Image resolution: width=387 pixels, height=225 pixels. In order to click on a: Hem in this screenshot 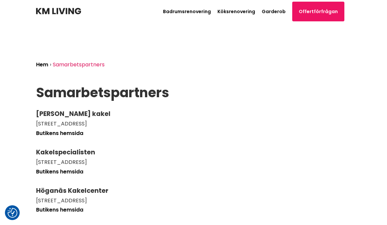, I will do `click(42, 64)`.